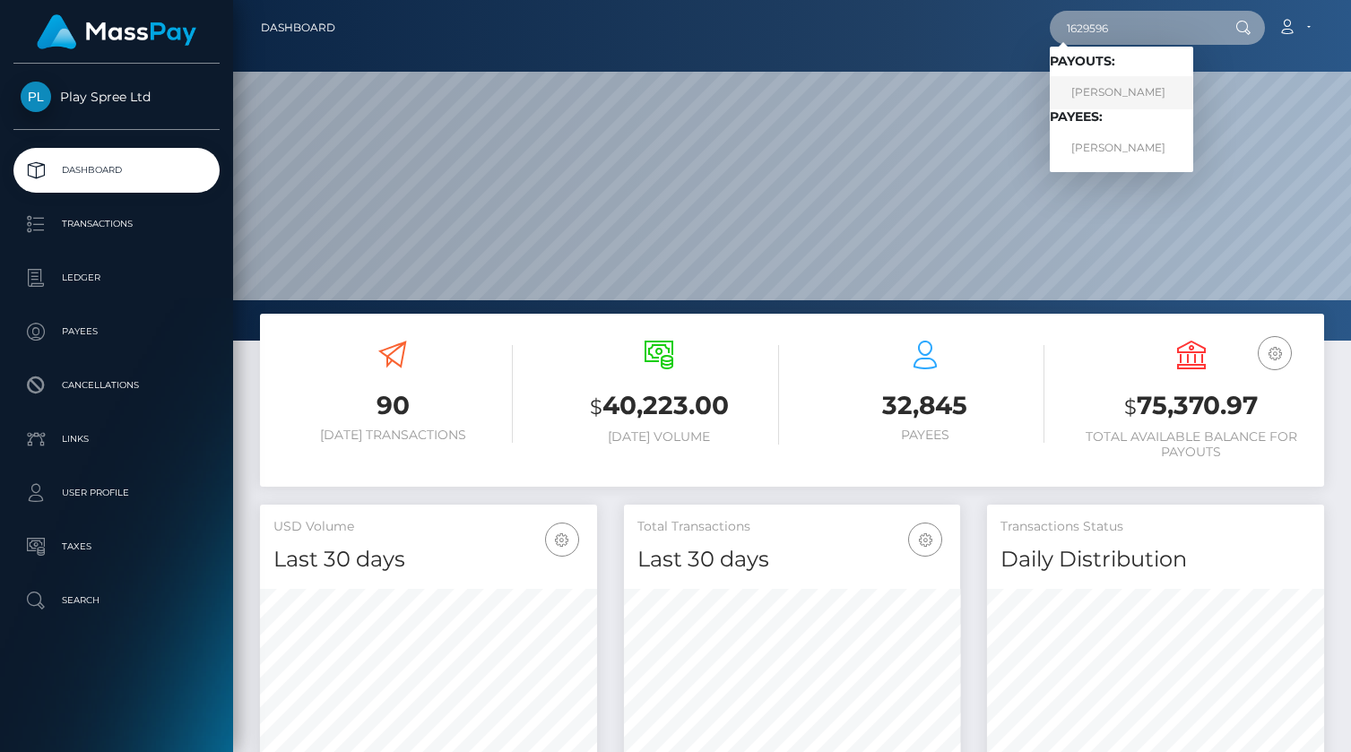 The width and height of the screenshot is (1351, 752). What do you see at coordinates (1122, 117) in the screenshot?
I see `h6: Payees:` at bounding box center [1122, 117].